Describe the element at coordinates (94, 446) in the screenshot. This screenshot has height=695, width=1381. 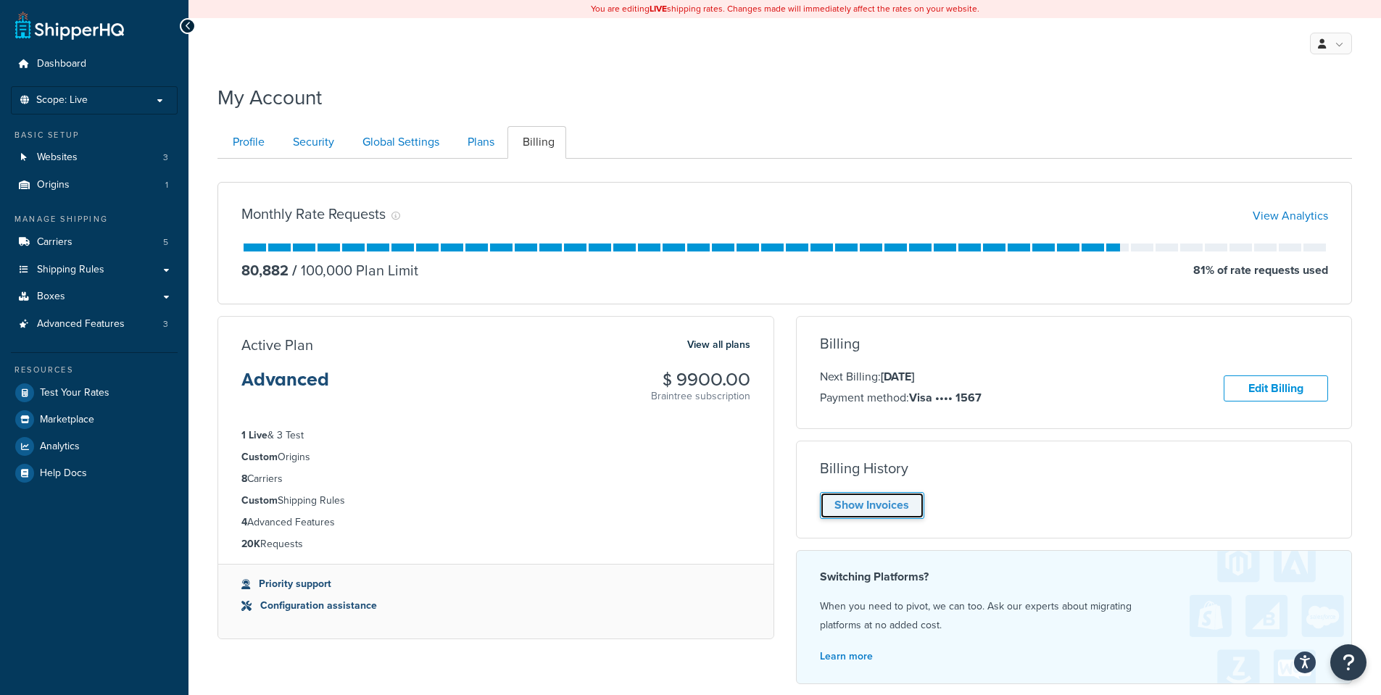
I see `a: Analytics` at that location.